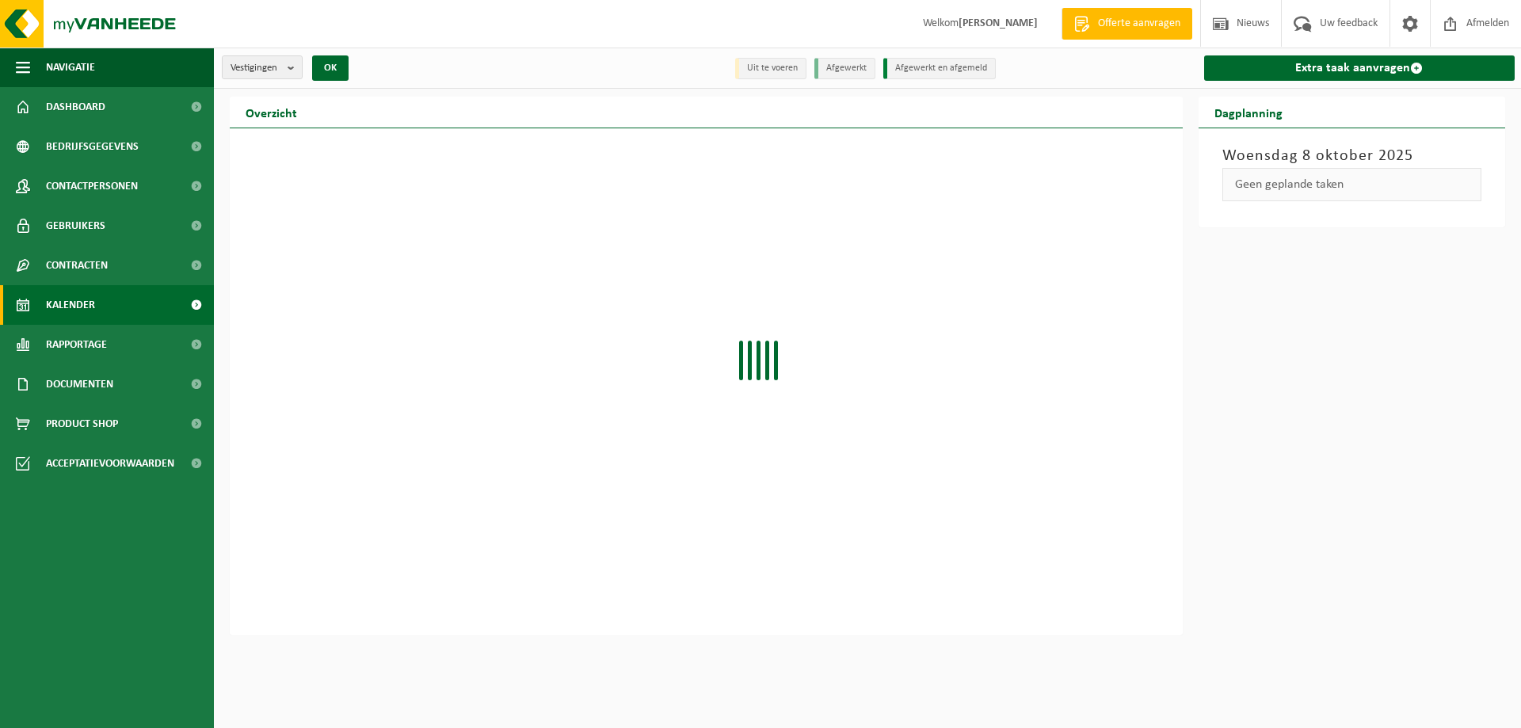 Image resolution: width=1521 pixels, height=728 pixels. Describe the element at coordinates (1248, 112) in the screenshot. I see `h2: Dagplanning` at that location.